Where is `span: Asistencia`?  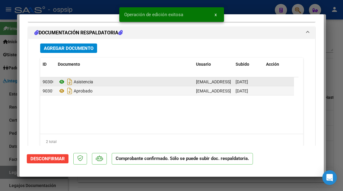
span: Asistencia is located at coordinates (76, 82).